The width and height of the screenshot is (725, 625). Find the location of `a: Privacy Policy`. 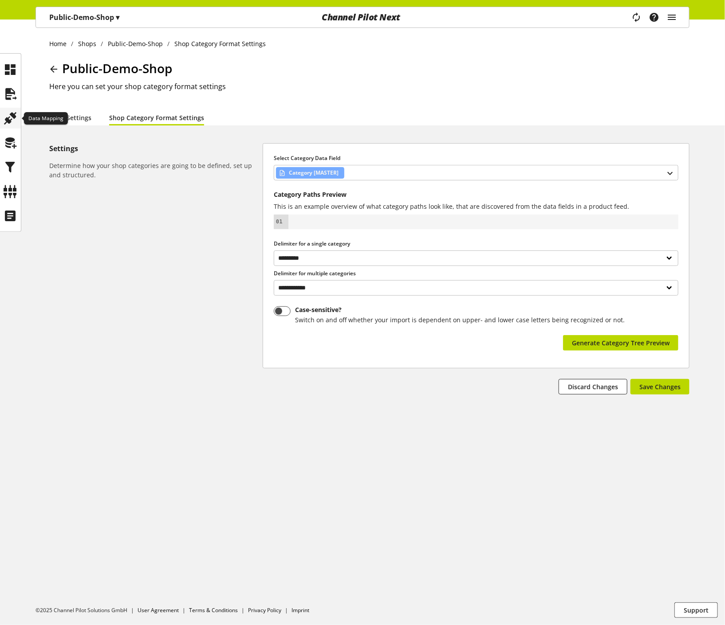

a: Privacy Policy is located at coordinates (264, 610).